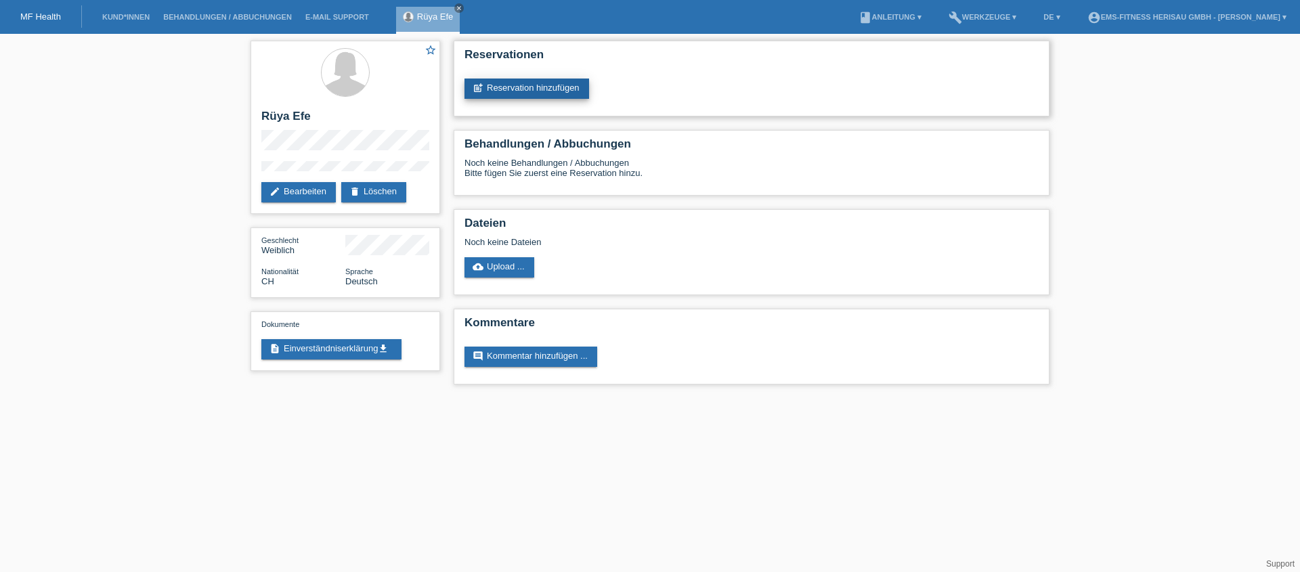 This screenshot has height=572, width=1300. I want to click on h2: Rüya Efe, so click(345, 120).